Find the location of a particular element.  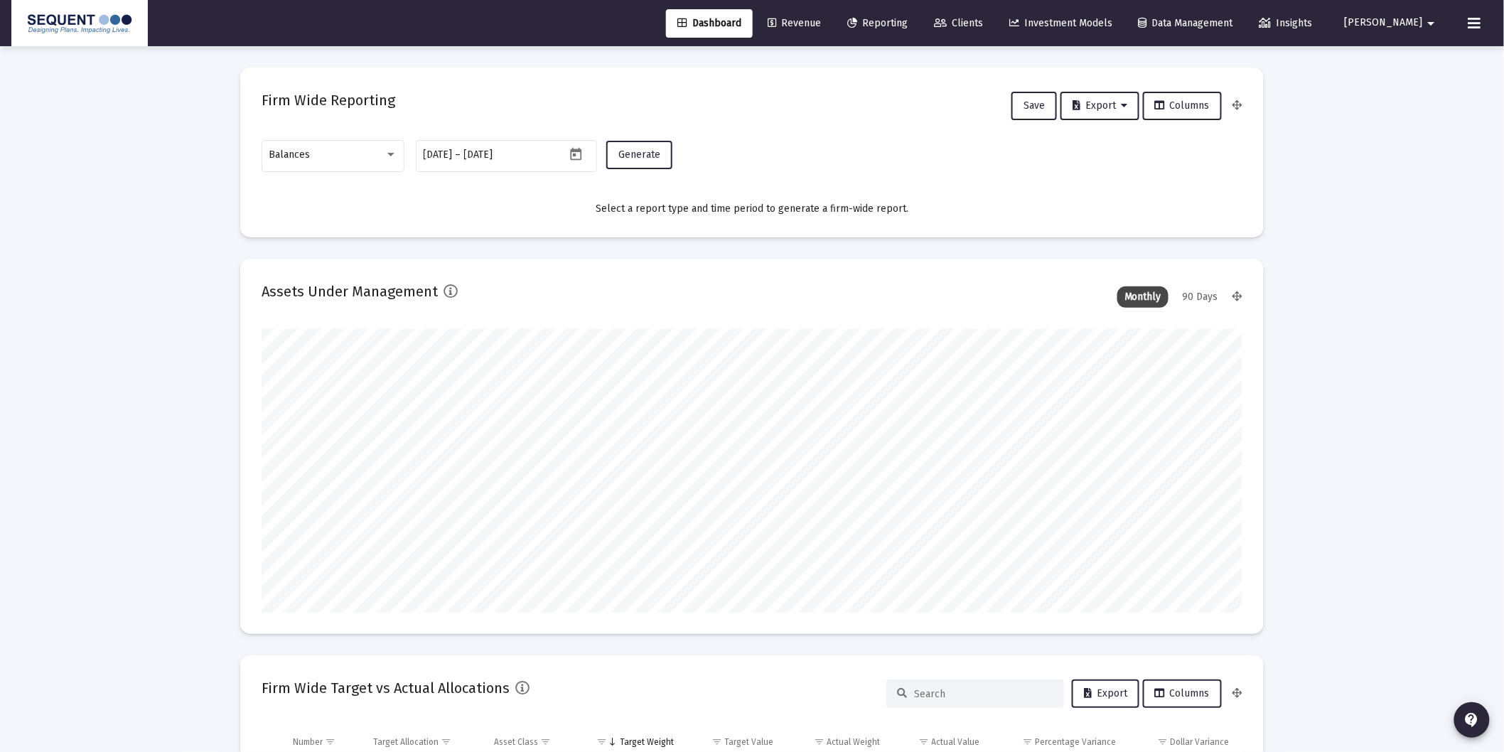

div: Target Weight is located at coordinates (648, 742).